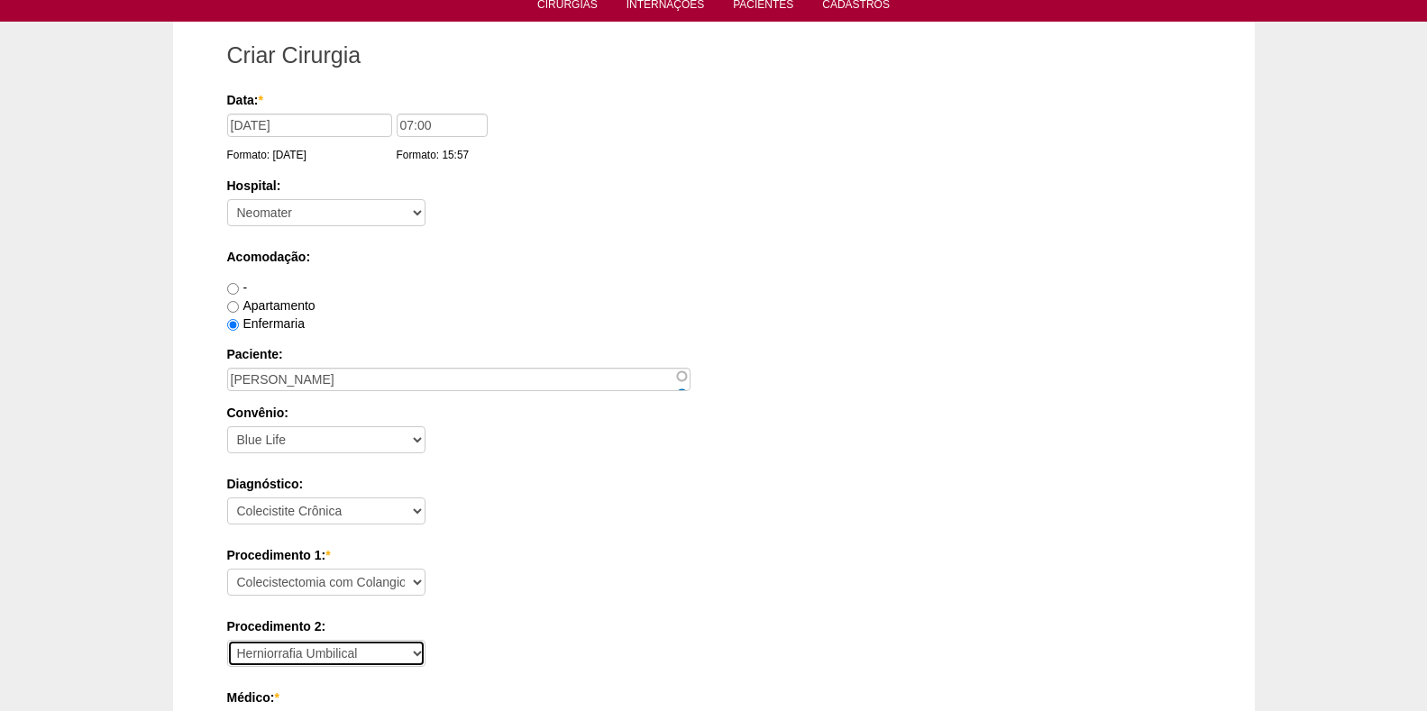 This screenshot has width=1427, height=711. What do you see at coordinates (710, 100) in the screenshot?
I see `label: Data:` at bounding box center [710, 100].